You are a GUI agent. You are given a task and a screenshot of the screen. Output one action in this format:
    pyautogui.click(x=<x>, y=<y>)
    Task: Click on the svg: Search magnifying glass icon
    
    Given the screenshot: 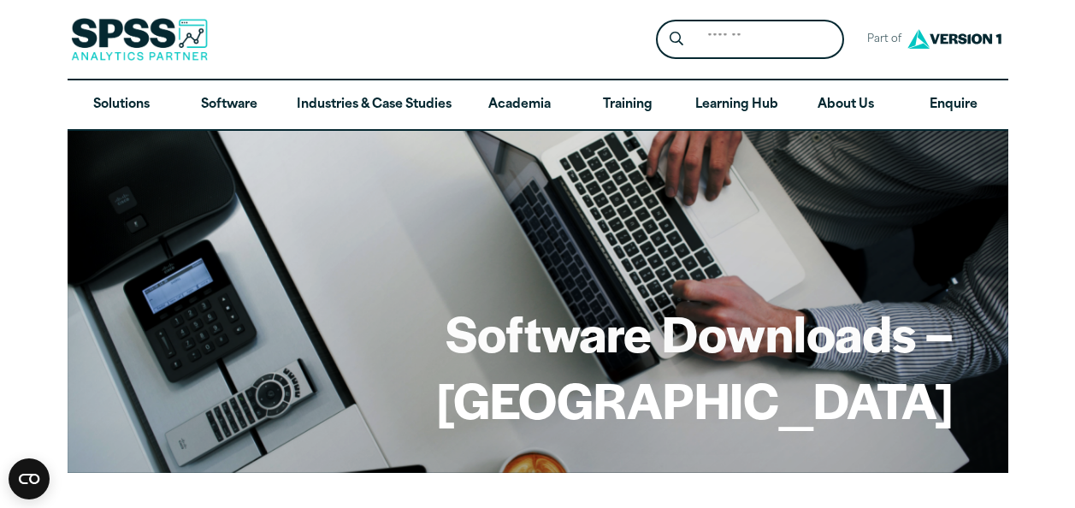 What is the action you would take?
    pyautogui.click(x=676, y=38)
    